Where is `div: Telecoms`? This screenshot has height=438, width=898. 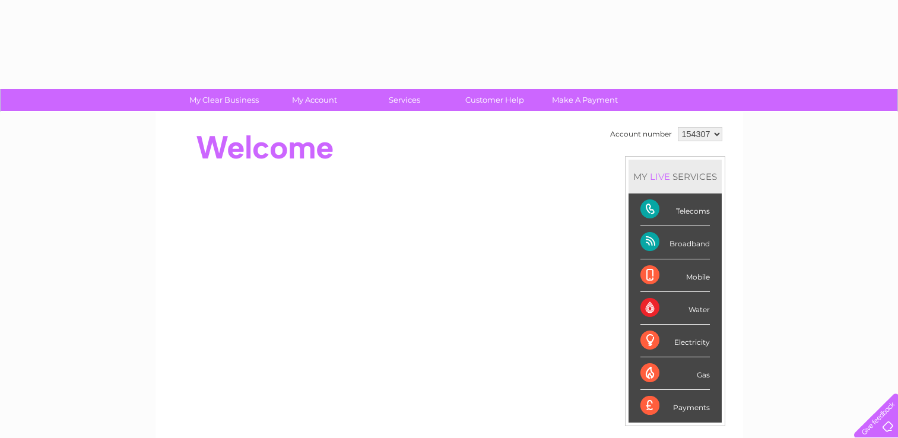
div: Telecoms is located at coordinates (675, 210).